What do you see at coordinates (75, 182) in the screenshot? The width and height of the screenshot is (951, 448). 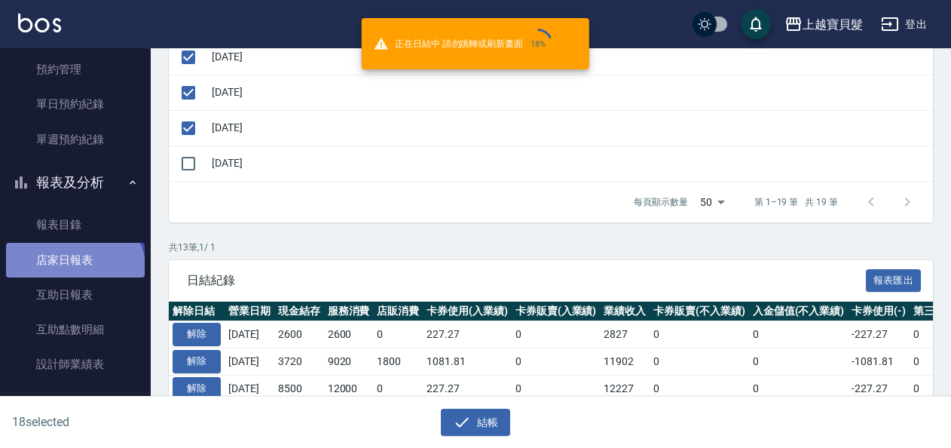 I see `button: 報表及分析` at bounding box center [75, 182].